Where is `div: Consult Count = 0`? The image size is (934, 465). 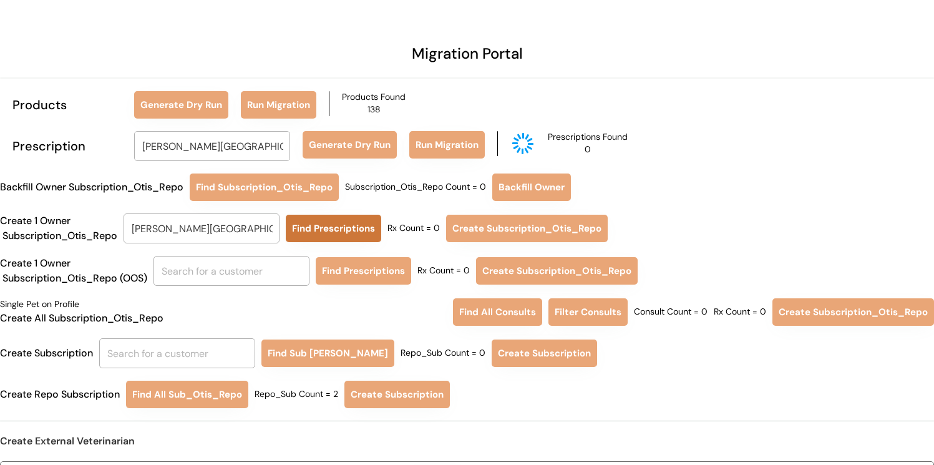
div: Consult Count = 0 is located at coordinates (671, 312).